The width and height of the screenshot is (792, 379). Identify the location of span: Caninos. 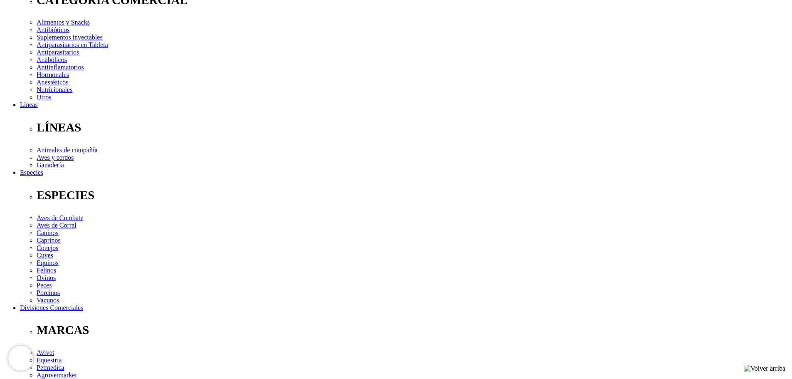
(47, 232).